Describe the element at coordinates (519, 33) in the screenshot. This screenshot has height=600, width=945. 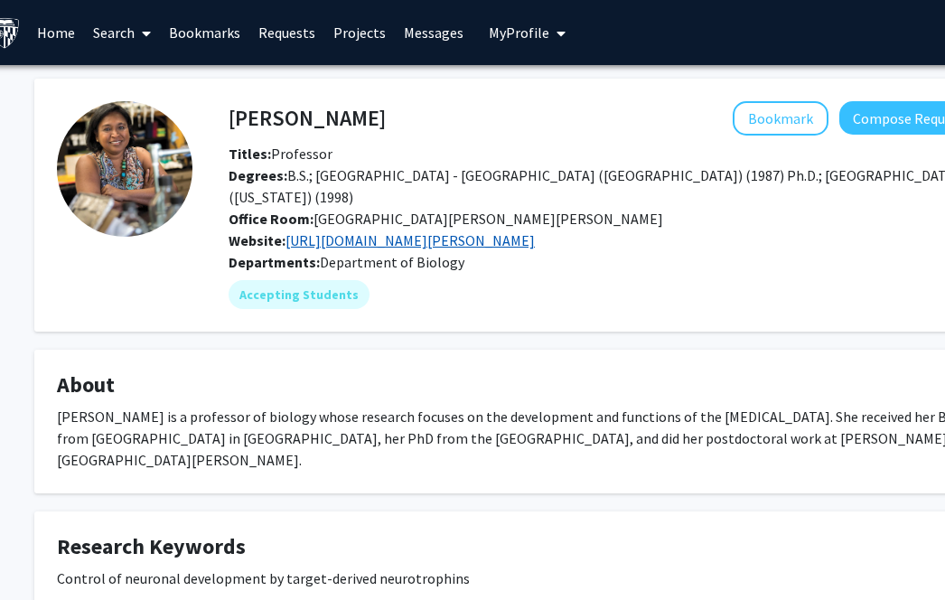
I see `span: My Profile` at that location.